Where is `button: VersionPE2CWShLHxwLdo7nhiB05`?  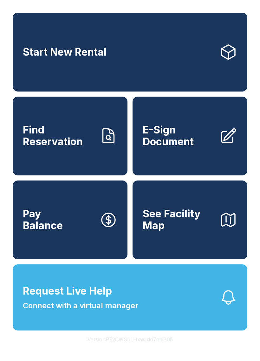 button: VersionPE2CWShLHxwLdo7nhiB05 is located at coordinates (130, 339).